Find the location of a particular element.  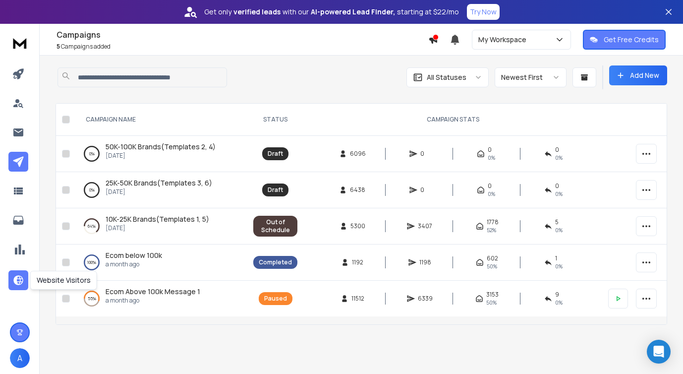

img: logo is located at coordinates (20, 43).